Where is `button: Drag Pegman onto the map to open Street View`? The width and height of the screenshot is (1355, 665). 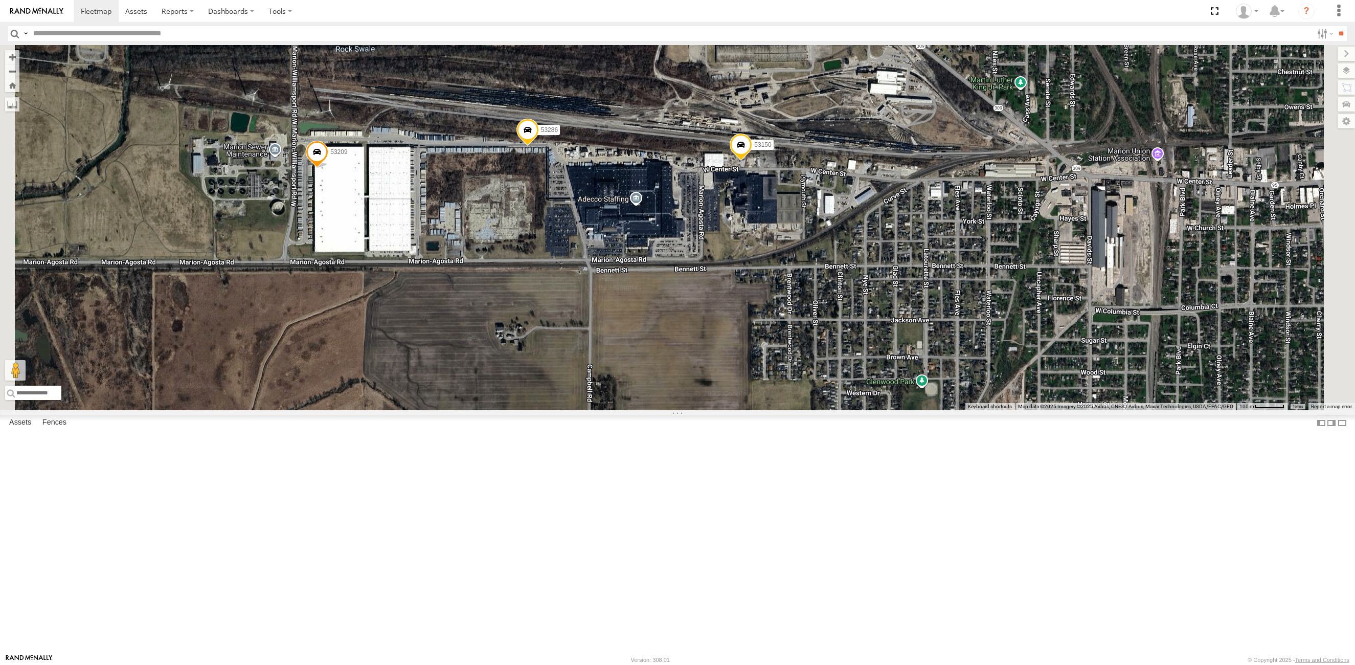
button: Drag Pegman onto the map to open Street View is located at coordinates (15, 370).